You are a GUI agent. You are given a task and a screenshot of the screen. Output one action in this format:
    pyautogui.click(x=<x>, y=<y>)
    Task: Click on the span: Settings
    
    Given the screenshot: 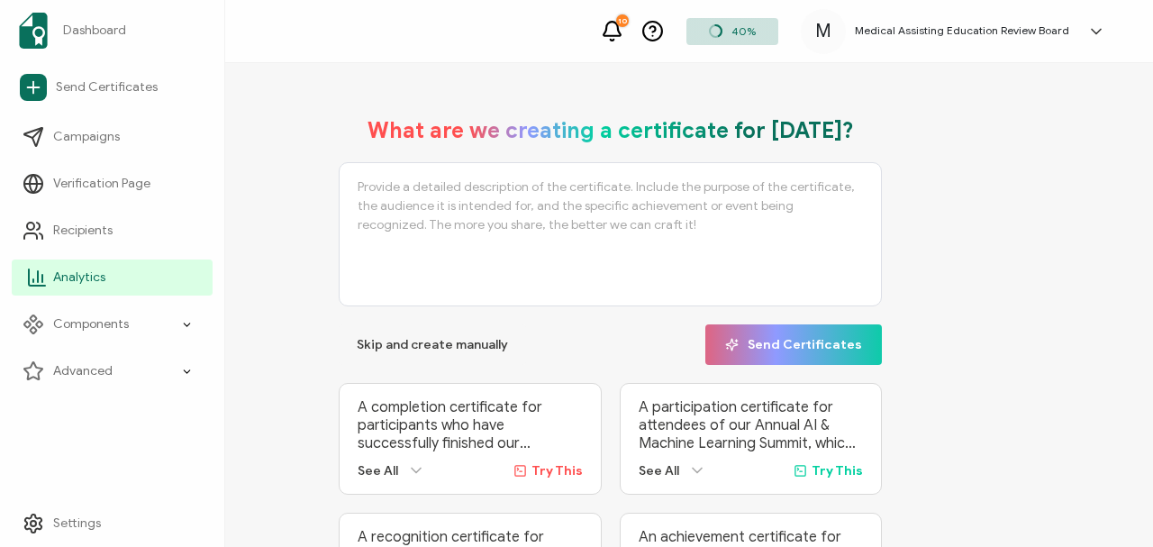 What is the action you would take?
    pyautogui.click(x=77, y=523)
    